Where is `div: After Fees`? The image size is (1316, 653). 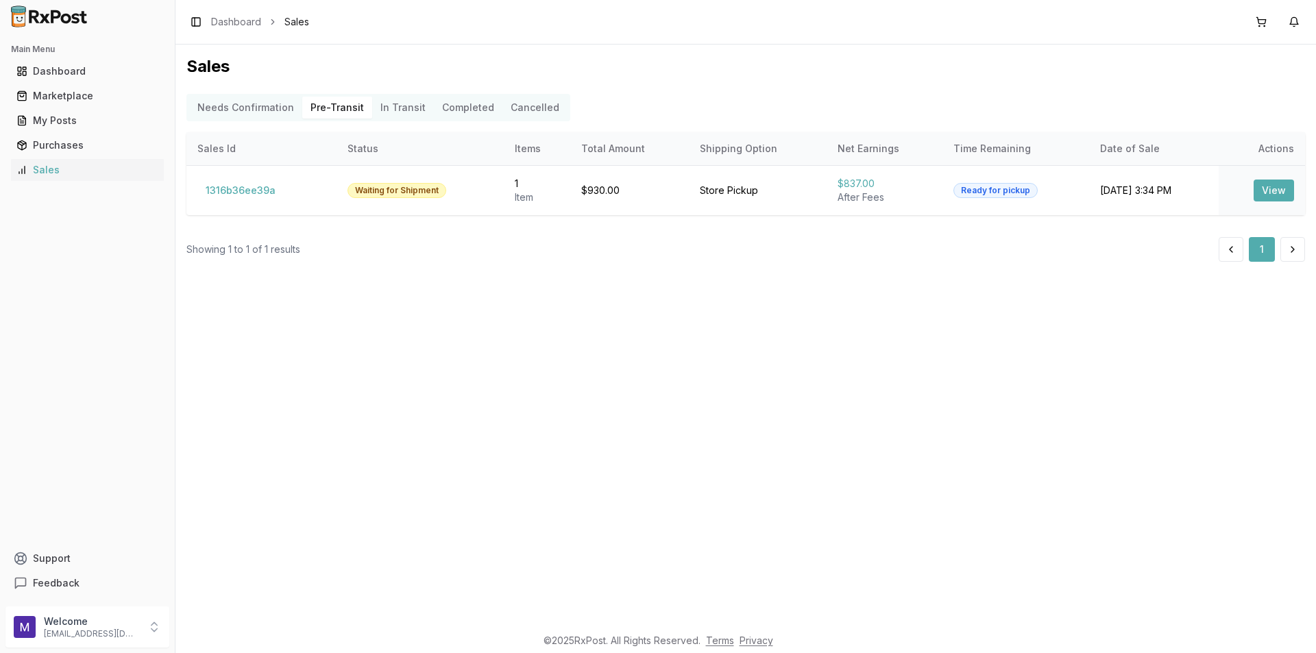 div: After Fees is located at coordinates (884, 197).